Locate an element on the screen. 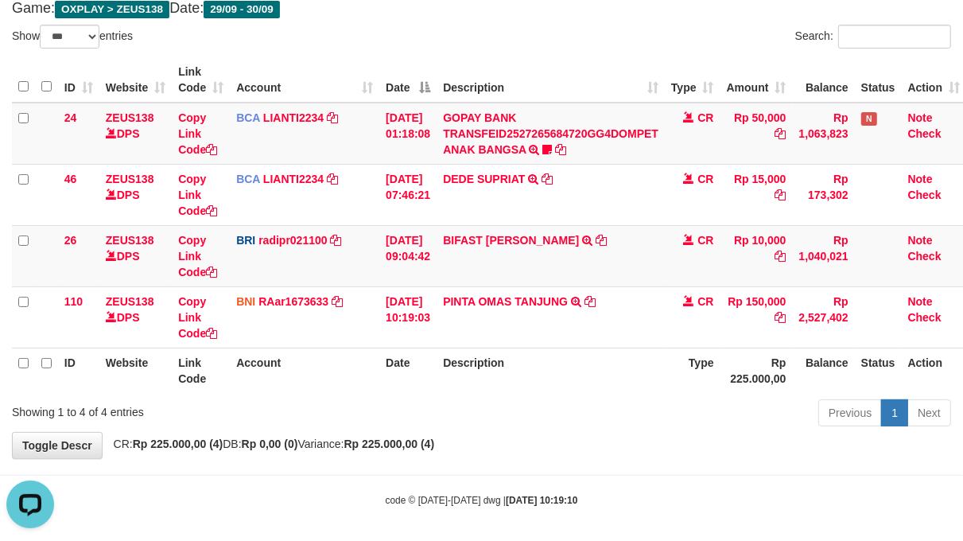  a: Copy BIFAST ERIKA S PAUN to clipboard is located at coordinates (601, 240).